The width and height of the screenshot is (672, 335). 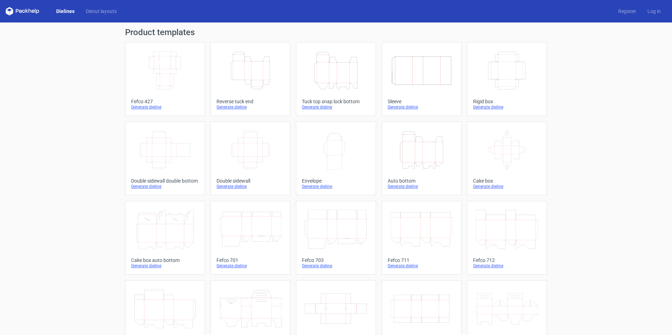 I want to click on div: Tuck top snap lock bottom, so click(x=335, y=101).